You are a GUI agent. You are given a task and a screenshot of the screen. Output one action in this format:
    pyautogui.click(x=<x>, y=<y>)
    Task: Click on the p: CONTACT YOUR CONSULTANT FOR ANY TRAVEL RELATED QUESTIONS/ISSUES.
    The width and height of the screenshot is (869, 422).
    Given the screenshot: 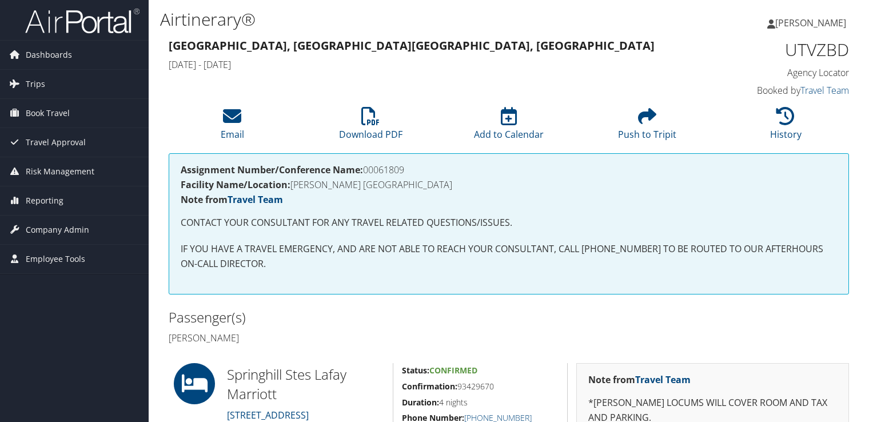 What is the action you would take?
    pyautogui.click(x=509, y=223)
    